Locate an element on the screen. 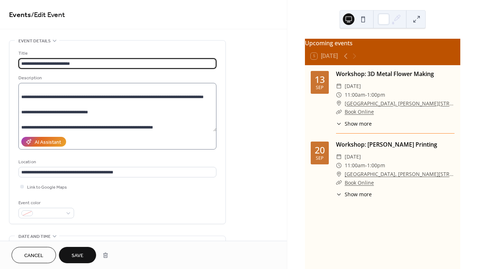 The width and height of the screenshot is (478, 269). span: Event details is located at coordinates (34, 41).